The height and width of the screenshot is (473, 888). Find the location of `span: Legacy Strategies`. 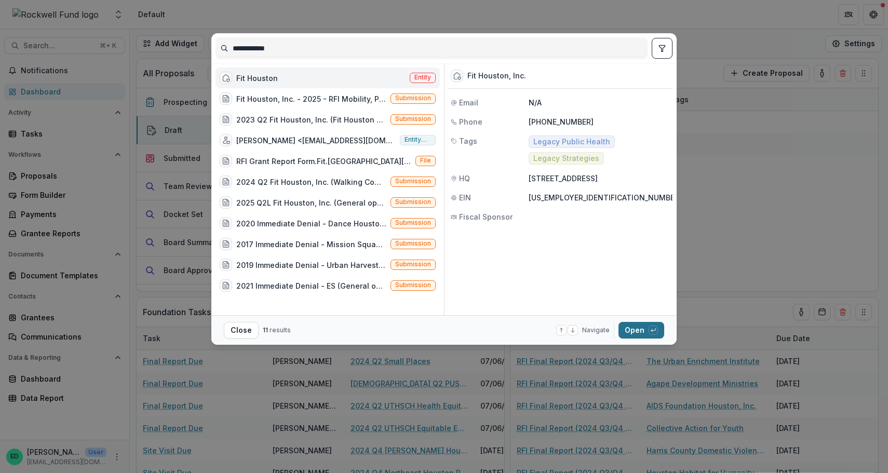

span: Legacy Strategies is located at coordinates (566, 158).